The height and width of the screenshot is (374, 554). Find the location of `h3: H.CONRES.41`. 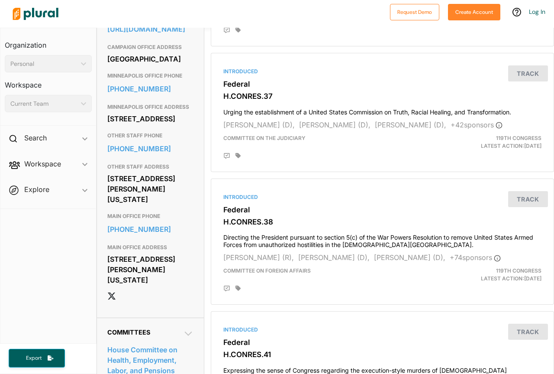

h3: H.CONRES.41 is located at coordinates (382, 354).